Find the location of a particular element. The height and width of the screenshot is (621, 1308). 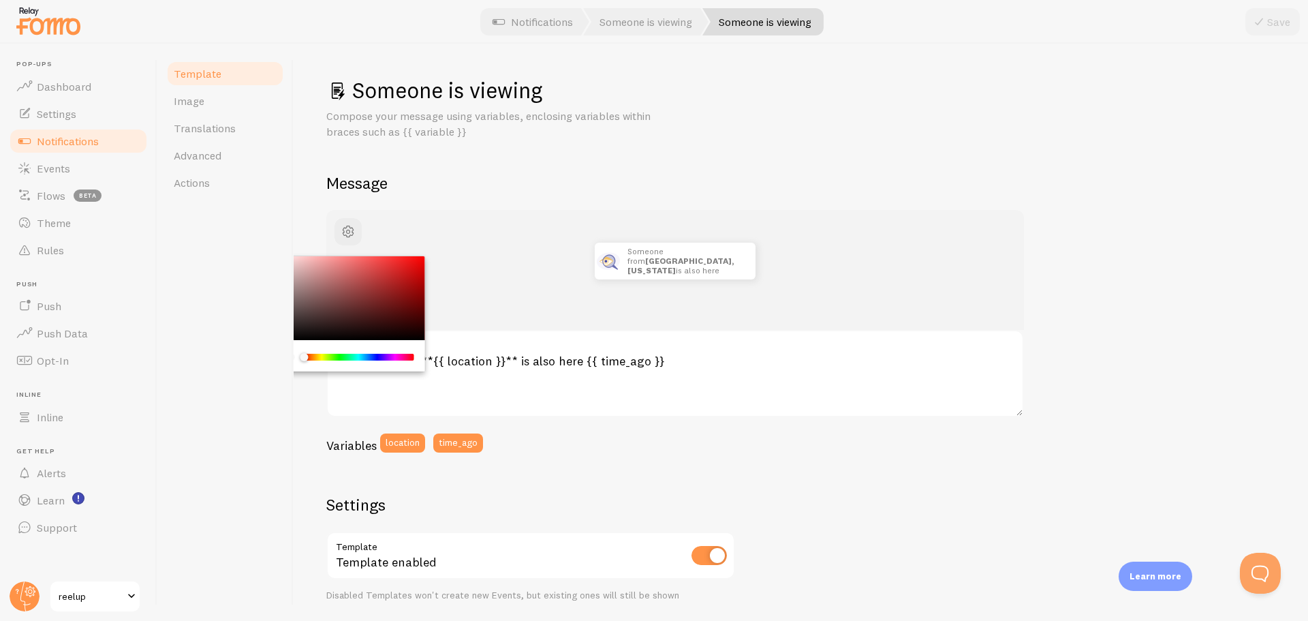

a: Rules is located at coordinates (78, 250).